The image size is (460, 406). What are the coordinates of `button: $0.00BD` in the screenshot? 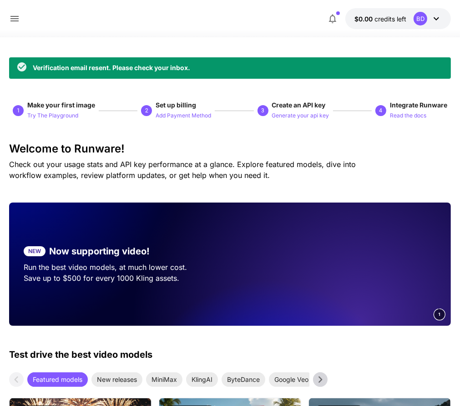 It's located at (398, 19).